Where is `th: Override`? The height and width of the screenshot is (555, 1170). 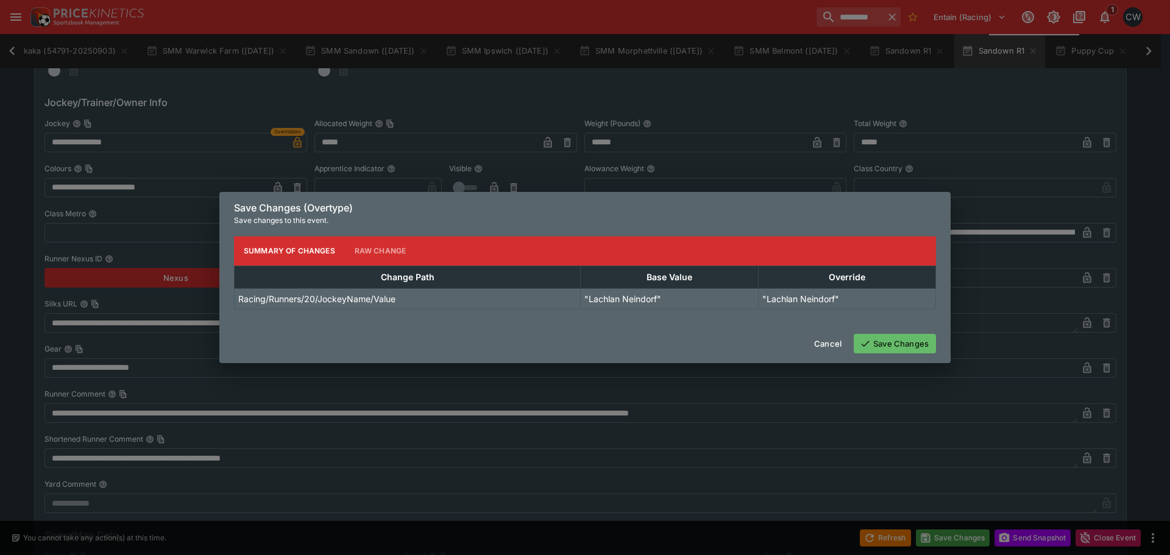 th: Override is located at coordinates (846, 277).